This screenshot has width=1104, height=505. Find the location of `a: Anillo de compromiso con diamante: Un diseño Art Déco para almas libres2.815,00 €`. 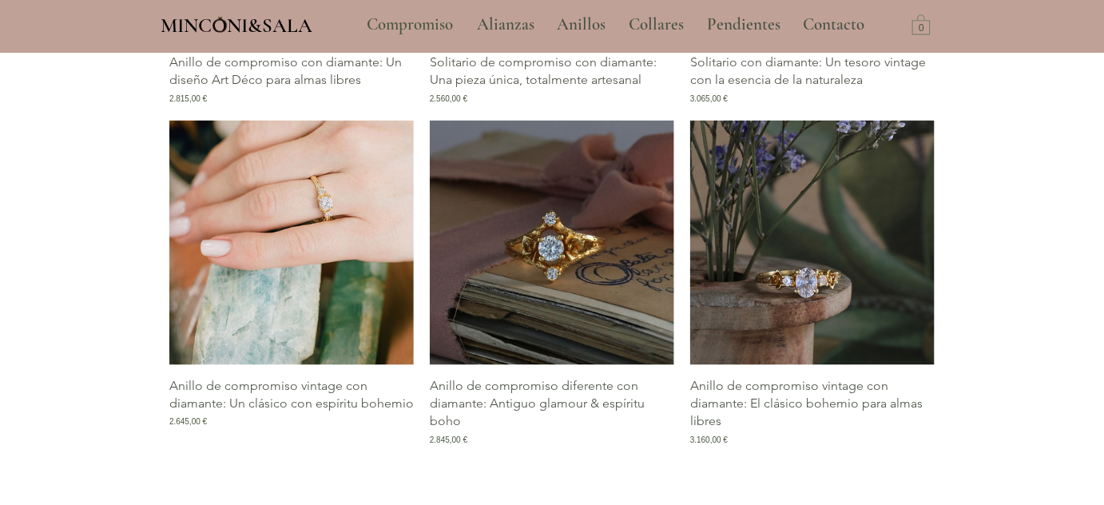

a: Anillo de compromiso con diamante: Un diseño Art Déco para almas libres2.815,00 € is located at coordinates (291, 79).